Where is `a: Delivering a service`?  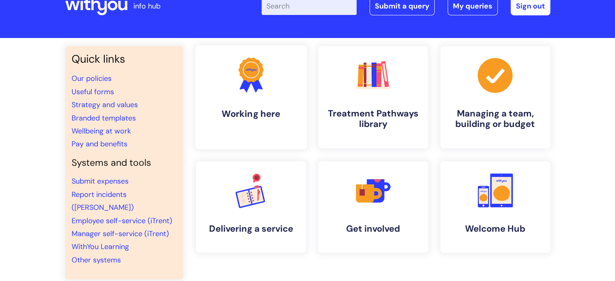
a: Delivering a service is located at coordinates (251, 207).